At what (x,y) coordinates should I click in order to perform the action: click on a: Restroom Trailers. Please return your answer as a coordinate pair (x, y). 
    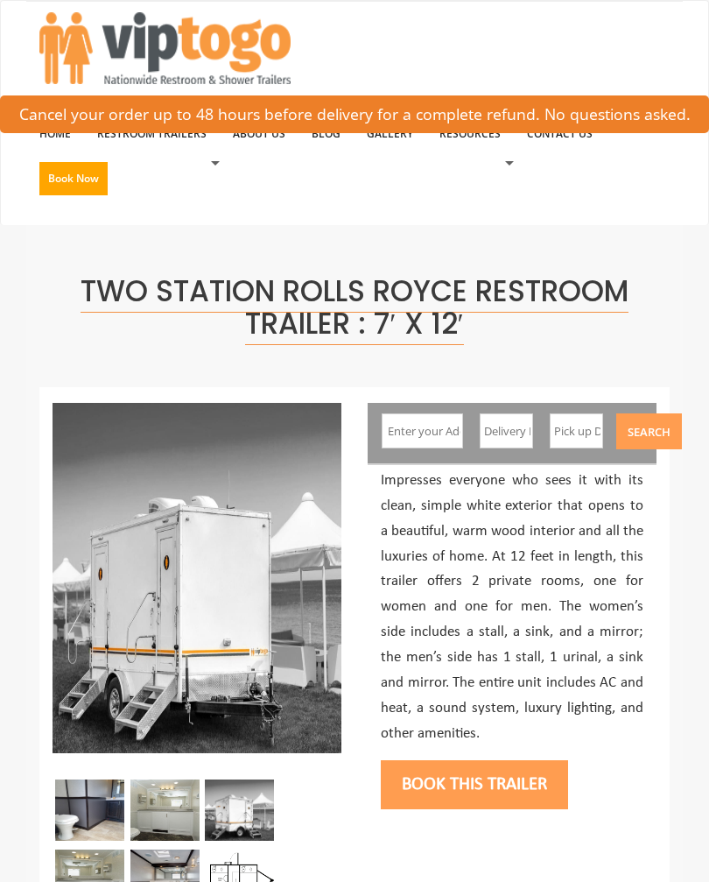
    Looking at the image, I should click on (151, 134).